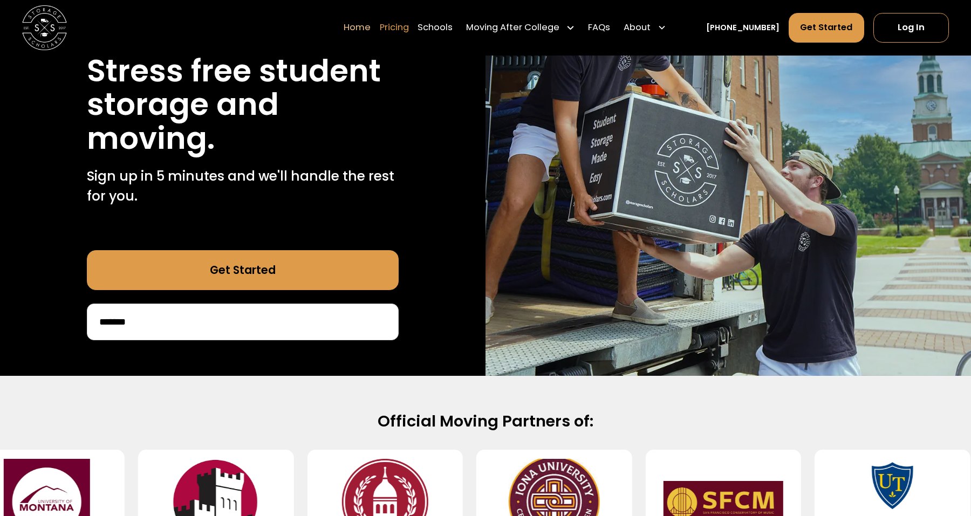 This screenshot has height=516, width=971. Describe the element at coordinates (599, 28) in the screenshot. I see `a: FAQs` at that location.